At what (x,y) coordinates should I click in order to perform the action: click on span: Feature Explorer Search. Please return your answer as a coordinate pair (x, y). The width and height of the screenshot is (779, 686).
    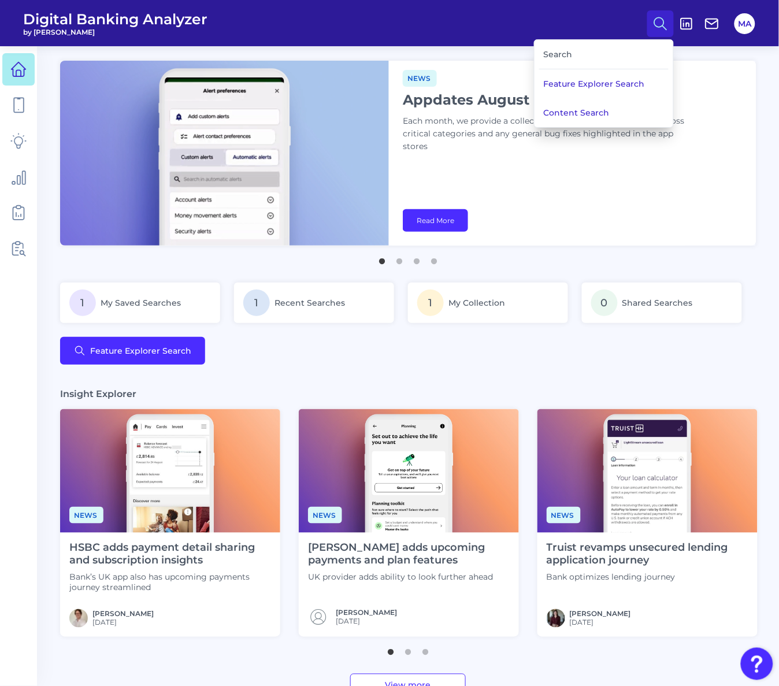
    Looking at the image, I should click on (141, 351).